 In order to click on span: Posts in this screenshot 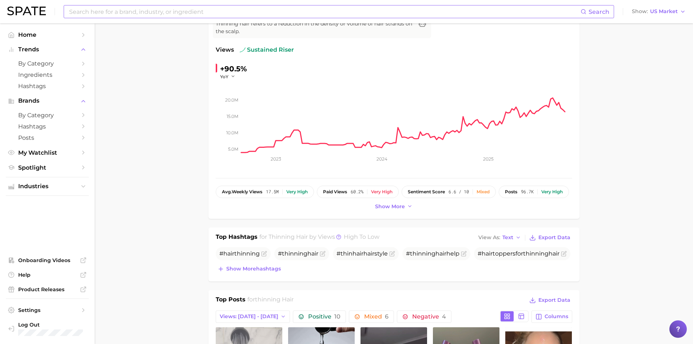, I will do `click(47, 137)`.